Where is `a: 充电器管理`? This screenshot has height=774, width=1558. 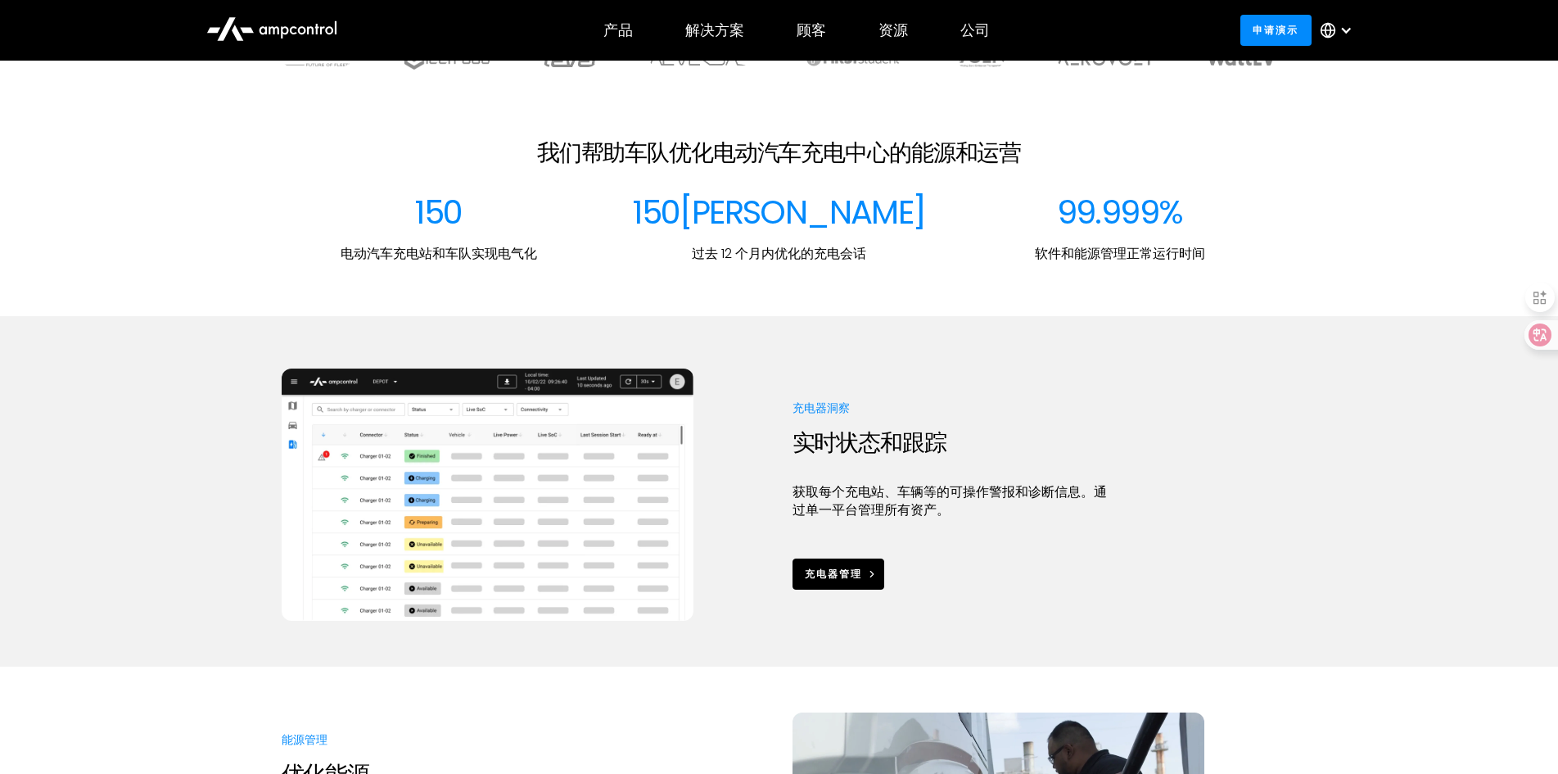 a: 充电器管理 is located at coordinates (839, 573).